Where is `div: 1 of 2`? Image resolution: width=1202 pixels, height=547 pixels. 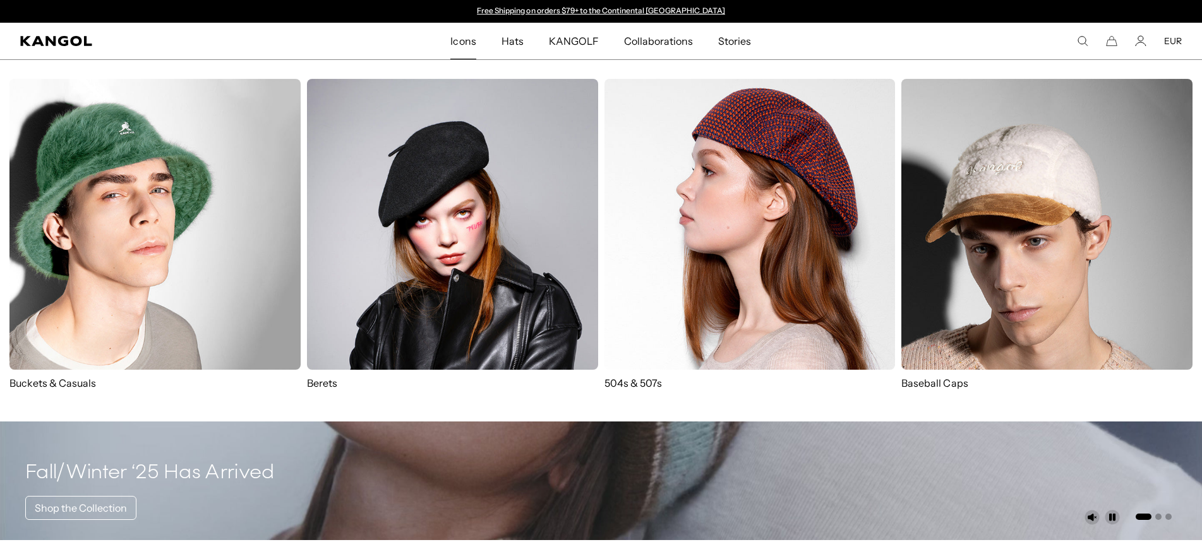
div: 1 of 2 is located at coordinates (601, 11).